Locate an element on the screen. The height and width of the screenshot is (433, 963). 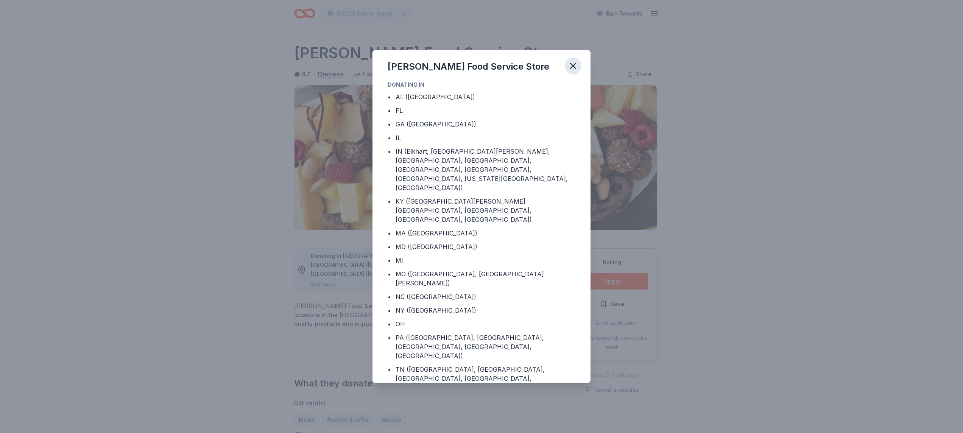
div: Donating in is located at coordinates (481, 85).